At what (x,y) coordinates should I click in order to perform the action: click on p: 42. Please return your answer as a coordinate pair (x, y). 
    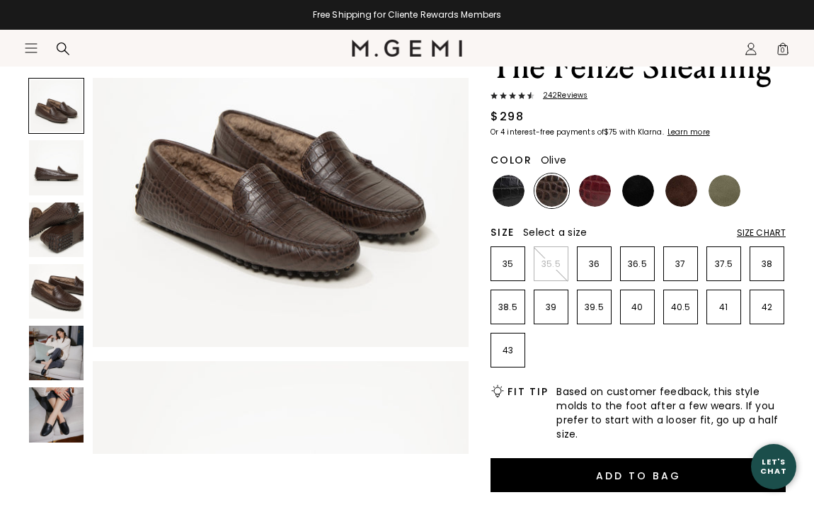
    Looking at the image, I should click on (767, 307).